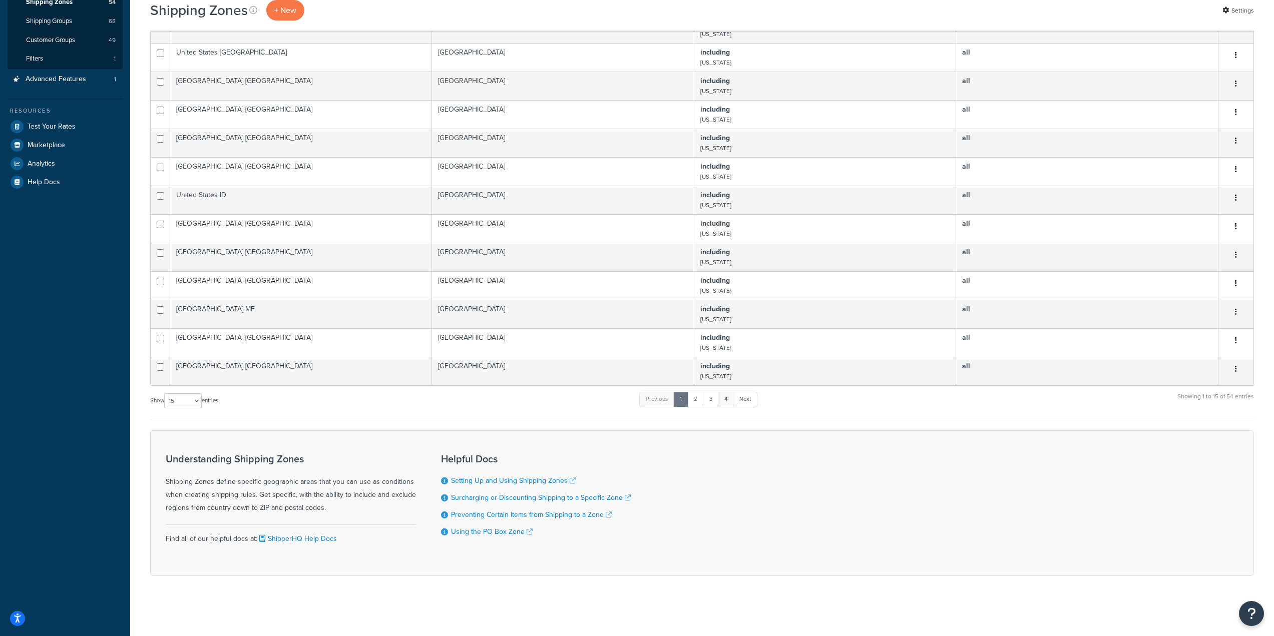 The height and width of the screenshot is (636, 1274). What do you see at coordinates (51, 40) in the screenshot?
I see `span: Customer Groups` at bounding box center [51, 40].